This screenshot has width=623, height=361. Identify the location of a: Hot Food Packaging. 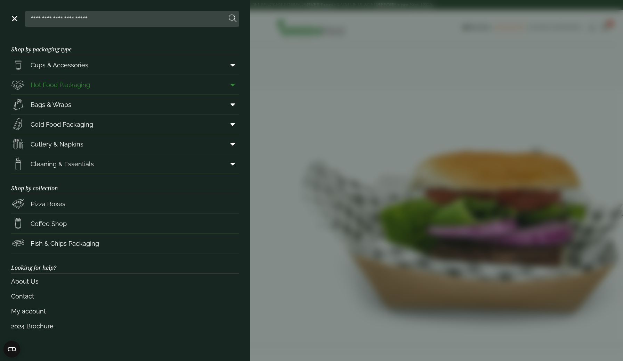
(125, 85).